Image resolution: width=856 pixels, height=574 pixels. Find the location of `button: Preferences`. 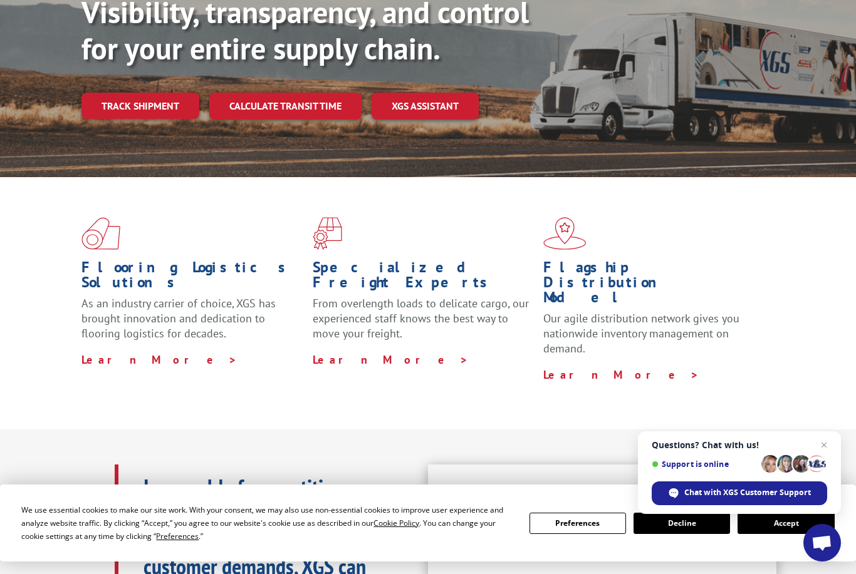

button: Preferences is located at coordinates (578, 524).